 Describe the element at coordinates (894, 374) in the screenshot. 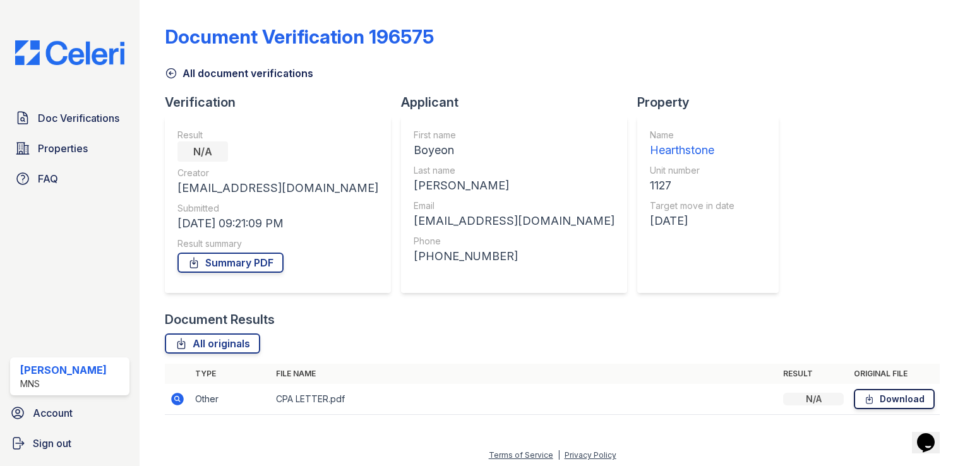

I see `th: Original file` at that location.